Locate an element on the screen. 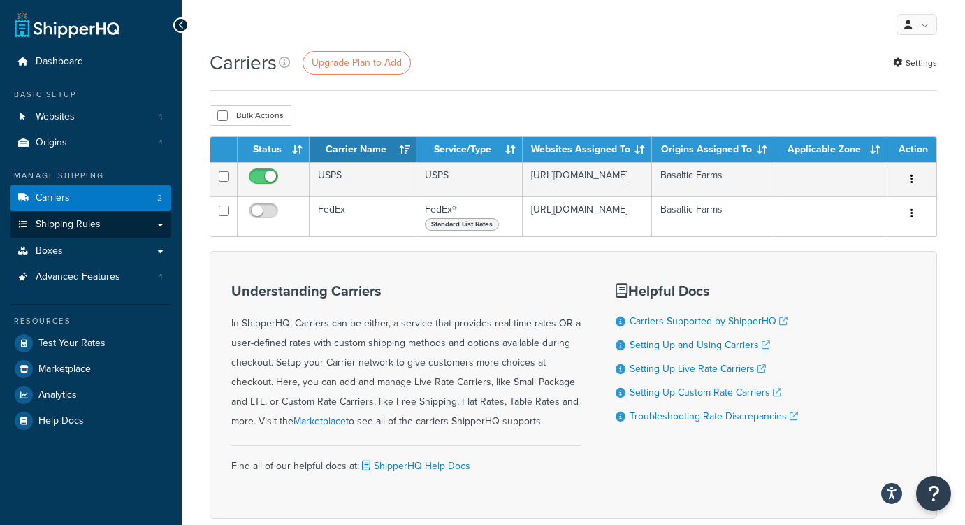 The width and height of the screenshot is (965, 525). div: In ShipperHQ, Carriers can be either, a service that provides real-time rates OR a user-defined r... is located at coordinates (406, 357).